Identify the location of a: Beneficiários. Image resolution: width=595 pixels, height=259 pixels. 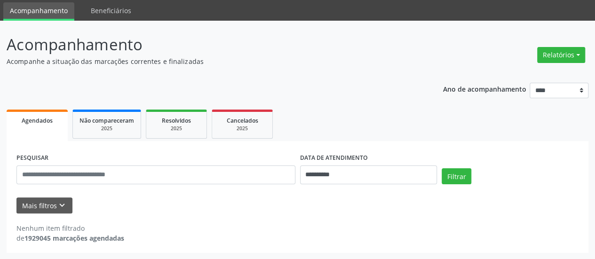
(111, 10).